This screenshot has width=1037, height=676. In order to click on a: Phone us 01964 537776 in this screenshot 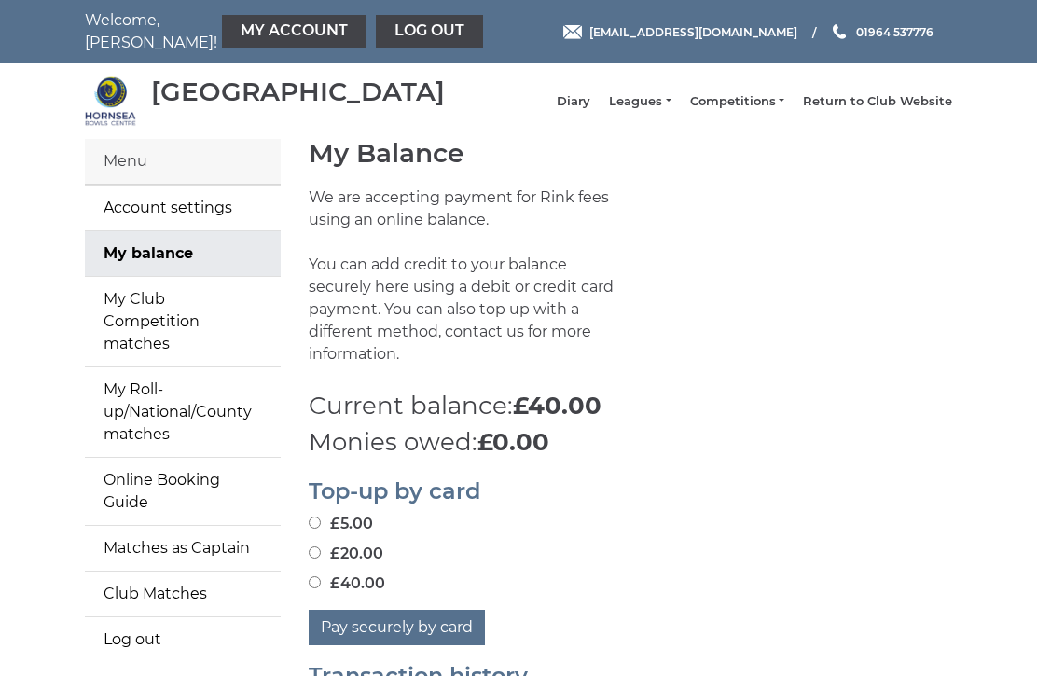, I will do `click(881, 32)`.